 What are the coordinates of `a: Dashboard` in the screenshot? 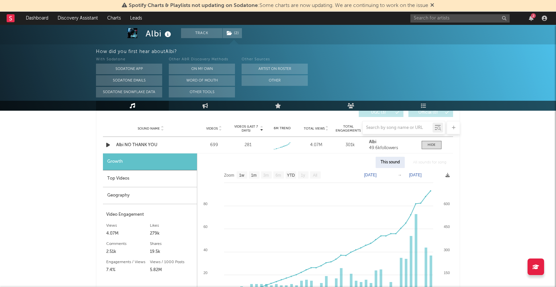 It's located at (37, 18).